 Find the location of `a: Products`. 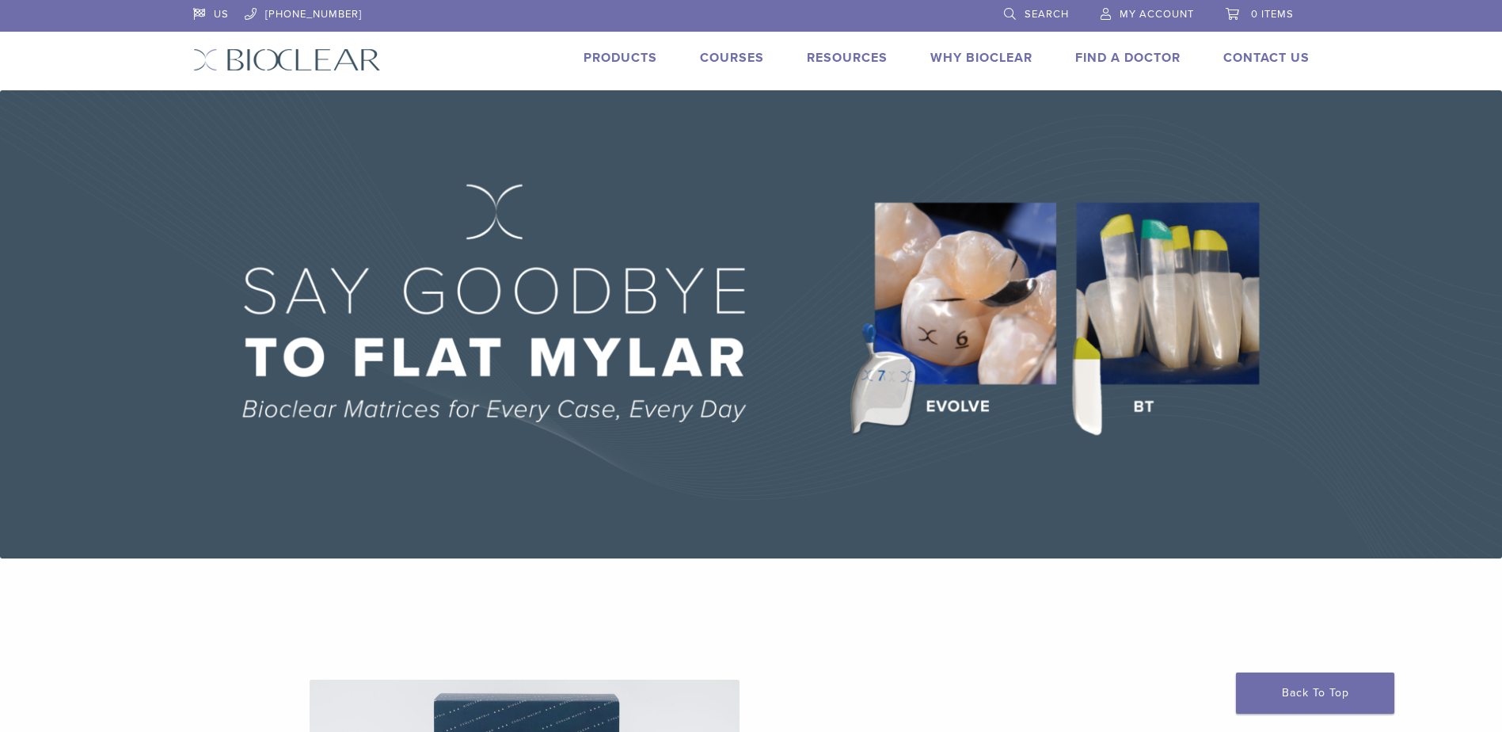

a: Products is located at coordinates (620, 58).